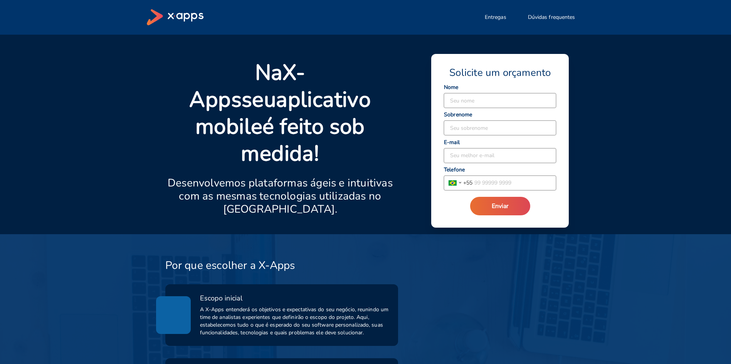 The height and width of the screenshot is (364, 731). Describe the element at coordinates (500, 101) in the screenshot. I see `input: Seu nome` at that location.